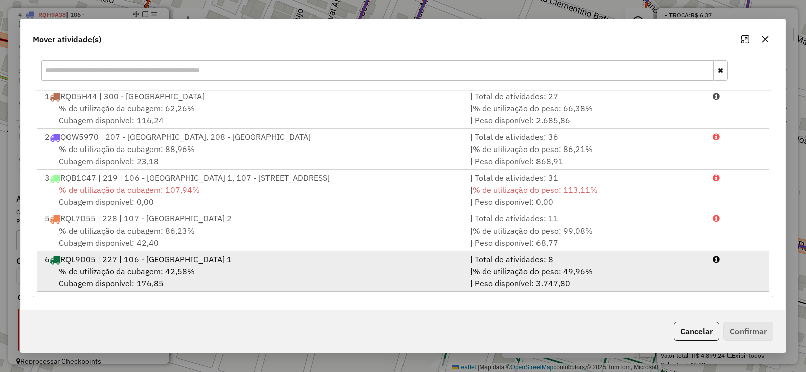  Describe the element at coordinates (585, 277) in the screenshot. I see `div: | | Peso disponível: 3.747,80` at that location.